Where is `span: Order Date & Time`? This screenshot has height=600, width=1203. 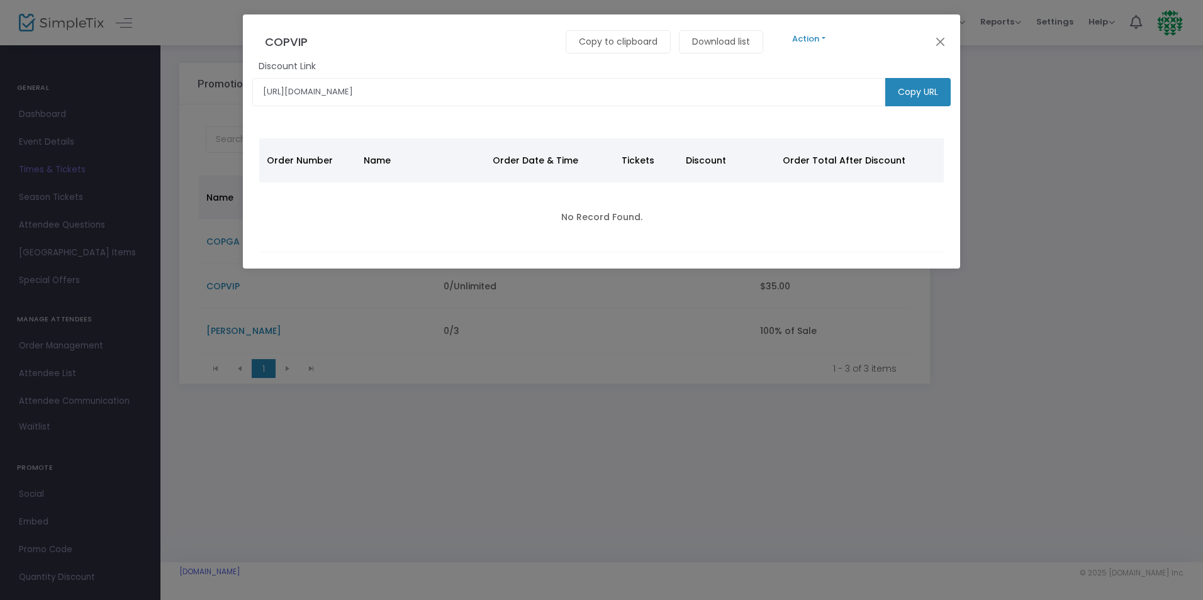 span: Order Date & Time is located at coordinates (536, 160).